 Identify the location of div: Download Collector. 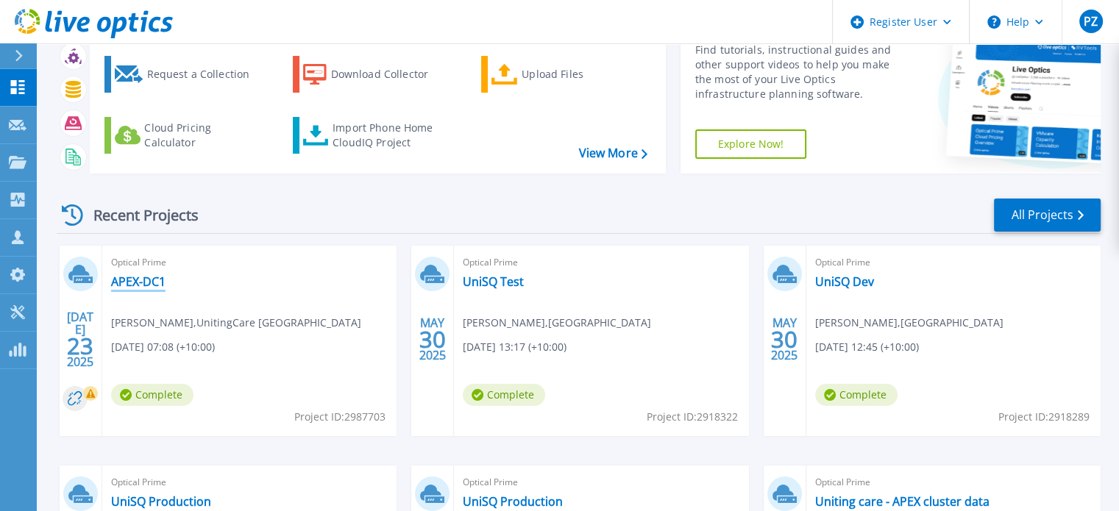
(390, 74).